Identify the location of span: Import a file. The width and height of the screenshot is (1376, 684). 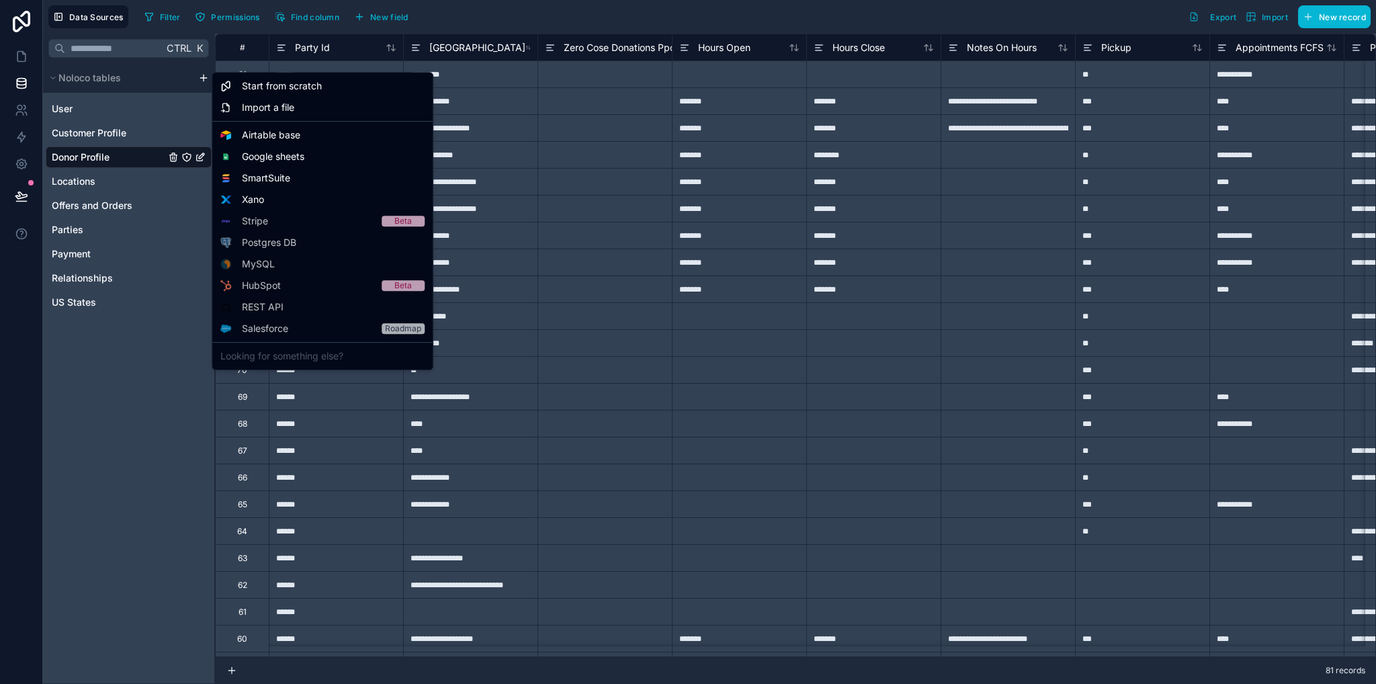
(268, 107).